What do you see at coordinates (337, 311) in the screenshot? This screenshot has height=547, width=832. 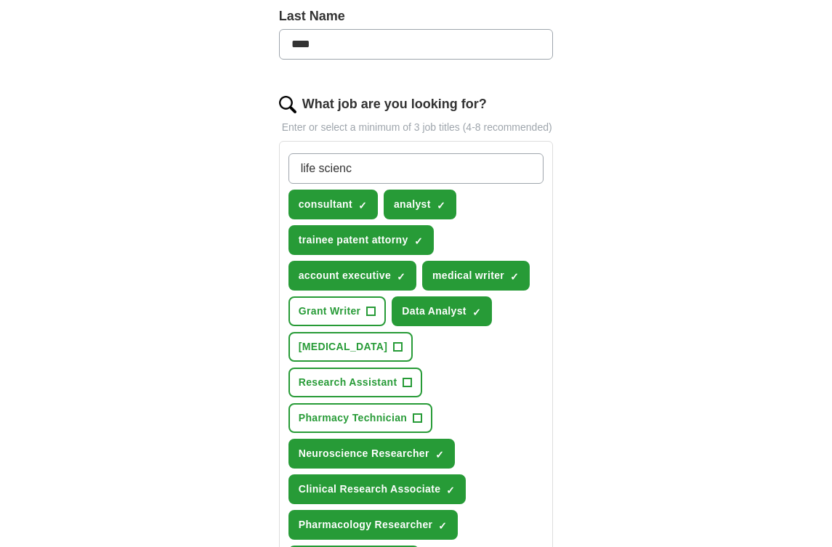 I see `button: Grant Writer` at bounding box center [337, 311].